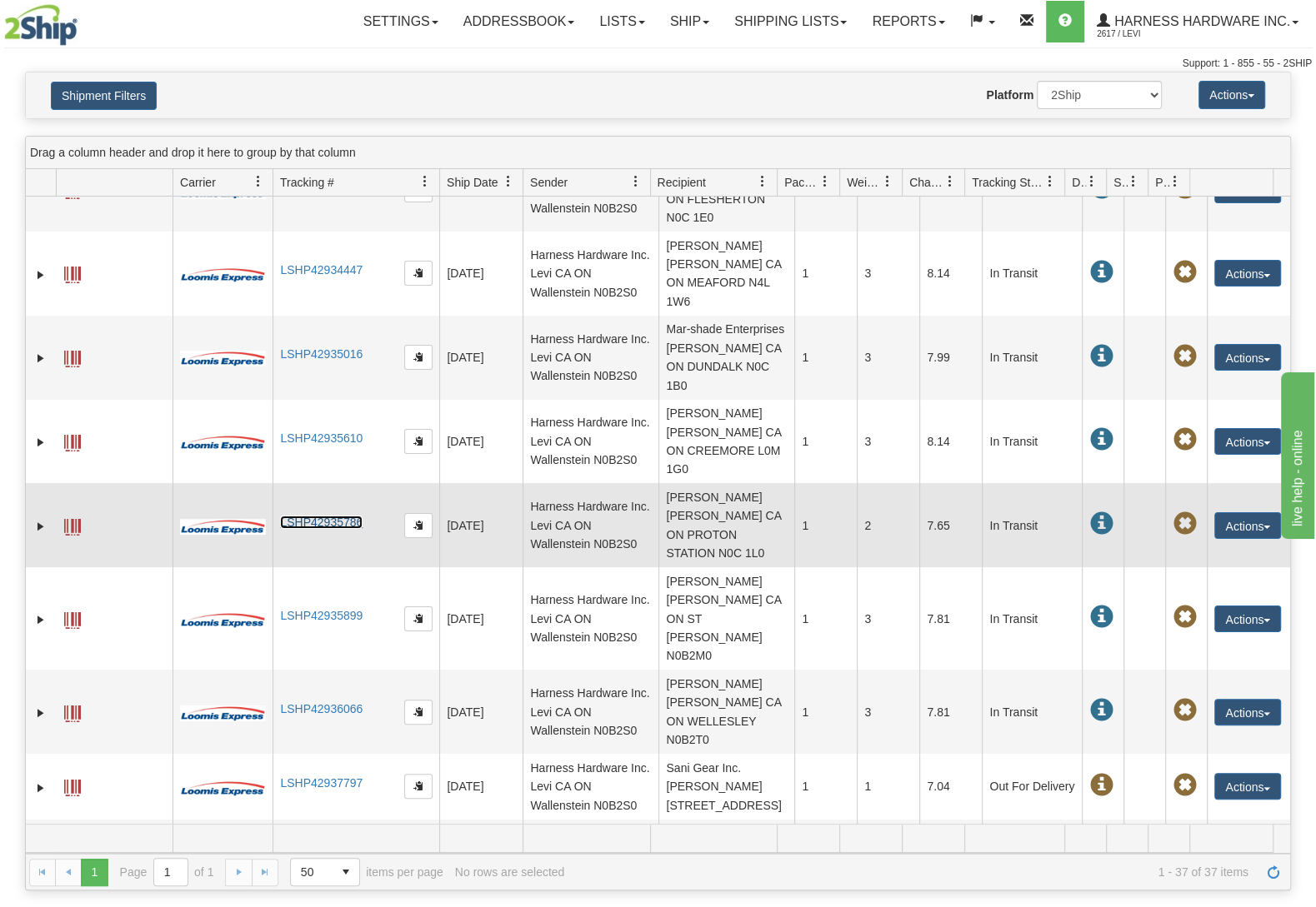 This screenshot has height=907, width=1316. Describe the element at coordinates (103, 95) in the screenshot. I see `button: Shipment Filters` at that location.